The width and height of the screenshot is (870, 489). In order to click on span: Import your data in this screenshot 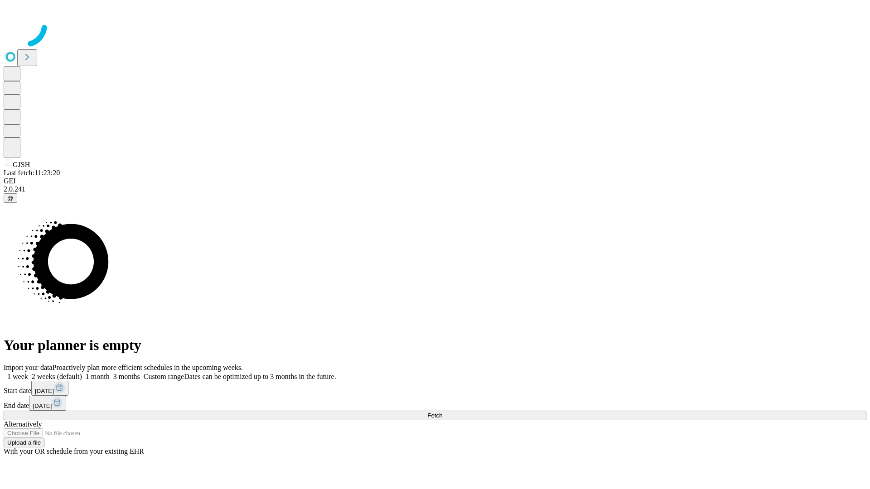, I will do `click(28, 367)`.